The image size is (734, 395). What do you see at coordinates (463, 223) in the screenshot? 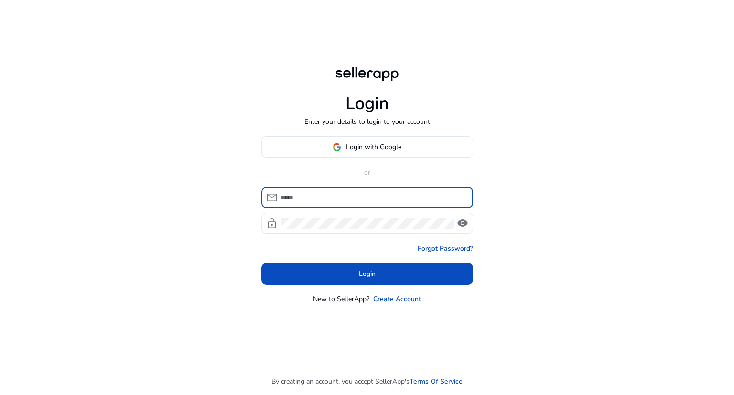
I see `span: visibility` at bounding box center [463, 223].